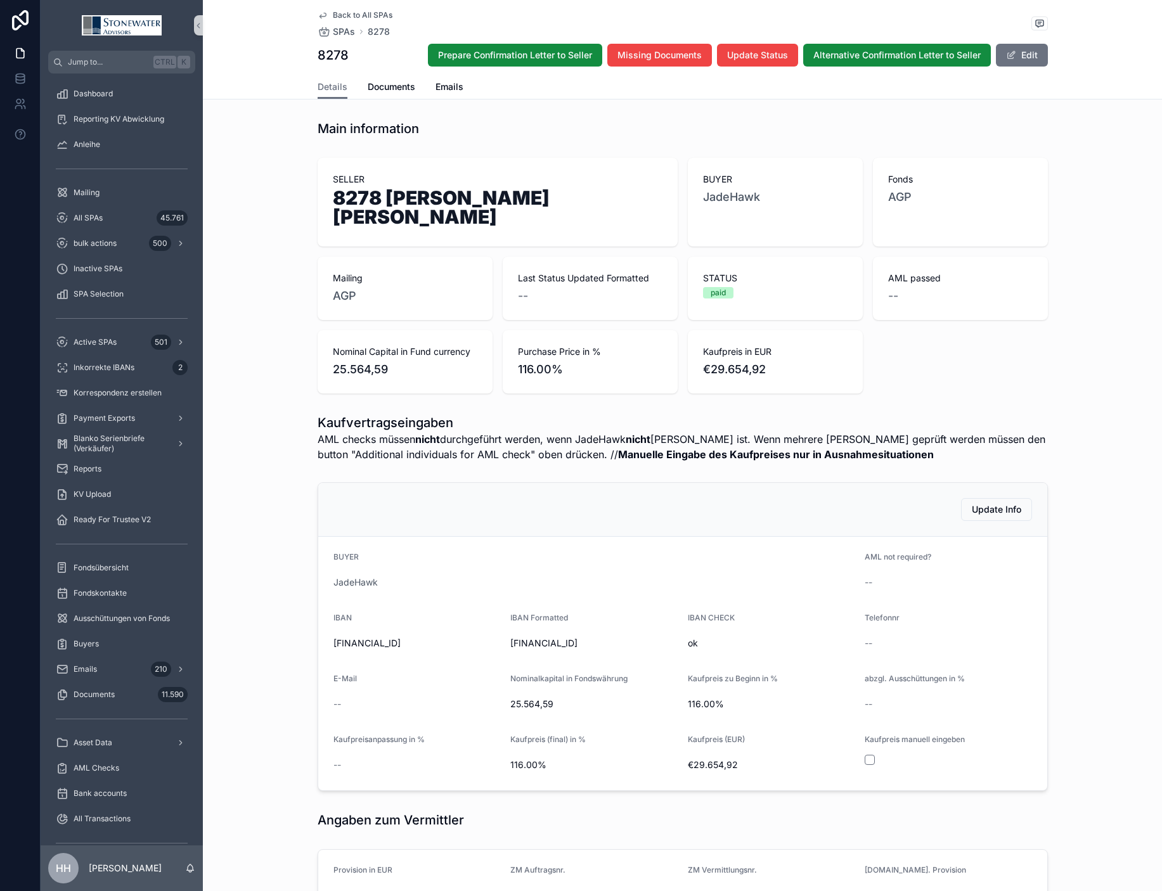  I want to click on span: AML passed, so click(960, 278).